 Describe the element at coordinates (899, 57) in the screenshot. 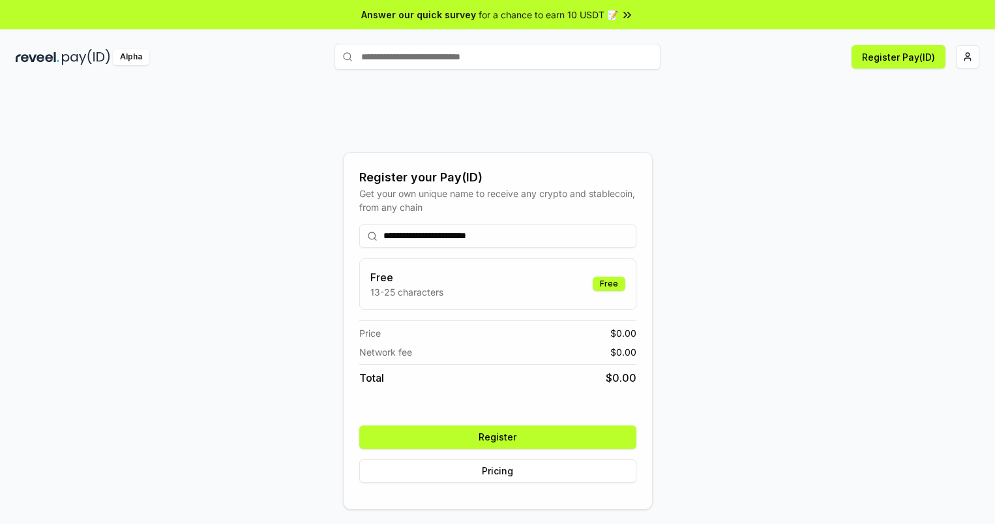

I see `button: Register Pay(ID)` at that location.